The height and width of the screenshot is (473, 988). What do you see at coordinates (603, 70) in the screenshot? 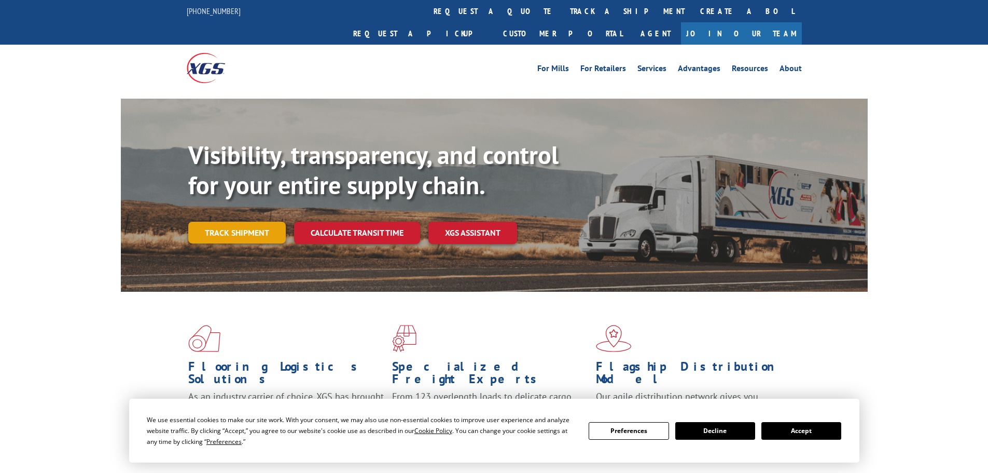
I see `a: For Retailers` at bounding box center [603, 70].